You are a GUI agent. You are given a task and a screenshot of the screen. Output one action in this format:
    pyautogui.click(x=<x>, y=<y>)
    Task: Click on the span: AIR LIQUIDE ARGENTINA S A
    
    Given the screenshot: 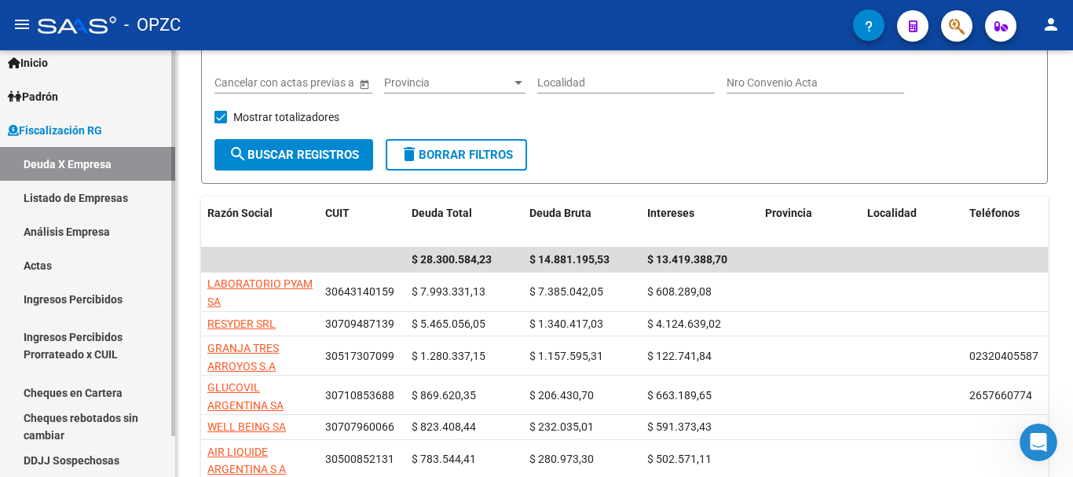 What is the action you would take?
    pyautogui.click(x=247, y=461)
    